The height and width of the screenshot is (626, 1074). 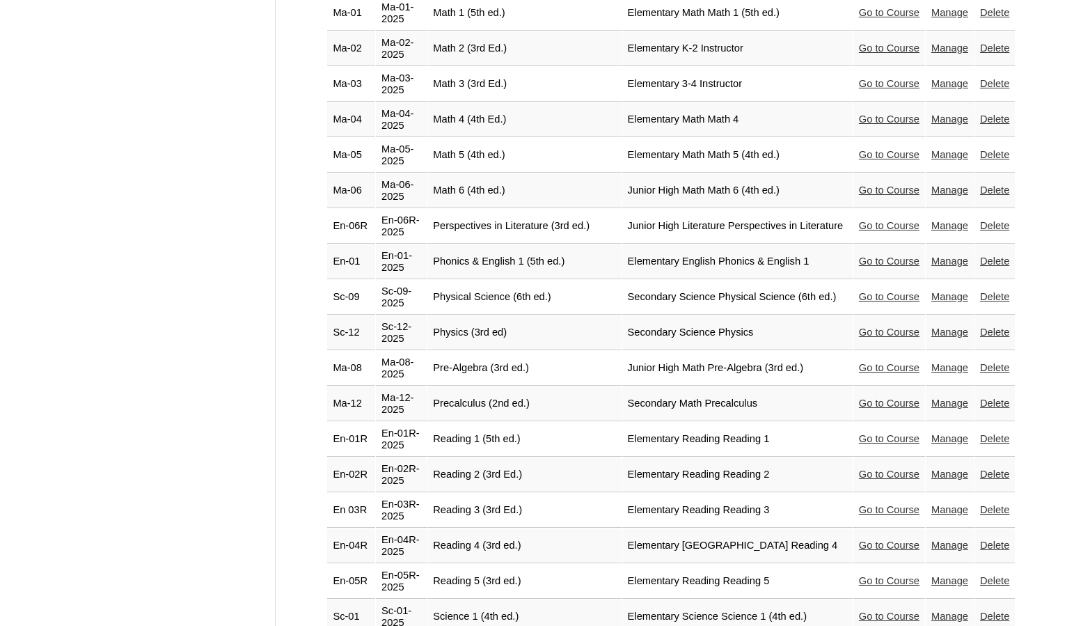 I want to click on td: Ma-05-2025, so click(x=401, y=155).